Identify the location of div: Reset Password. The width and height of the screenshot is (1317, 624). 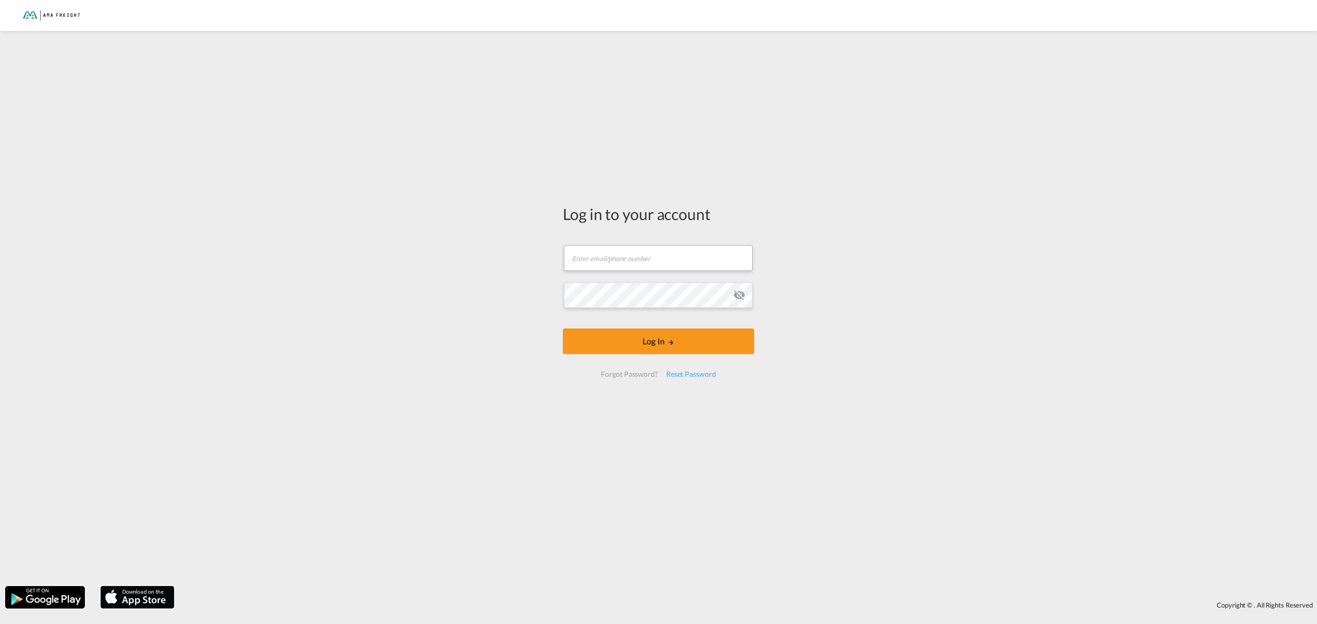
(691, 374).